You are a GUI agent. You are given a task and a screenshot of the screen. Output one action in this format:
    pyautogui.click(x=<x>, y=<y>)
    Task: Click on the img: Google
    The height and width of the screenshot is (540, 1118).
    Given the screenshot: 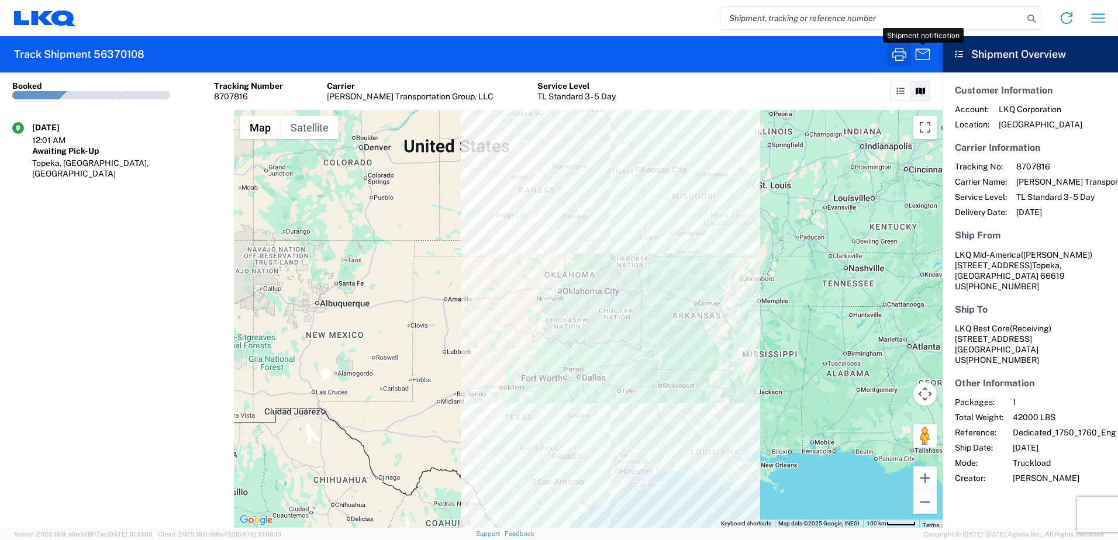 What is the action you would take?
    pyautogui.click(x=256, y=521)
    